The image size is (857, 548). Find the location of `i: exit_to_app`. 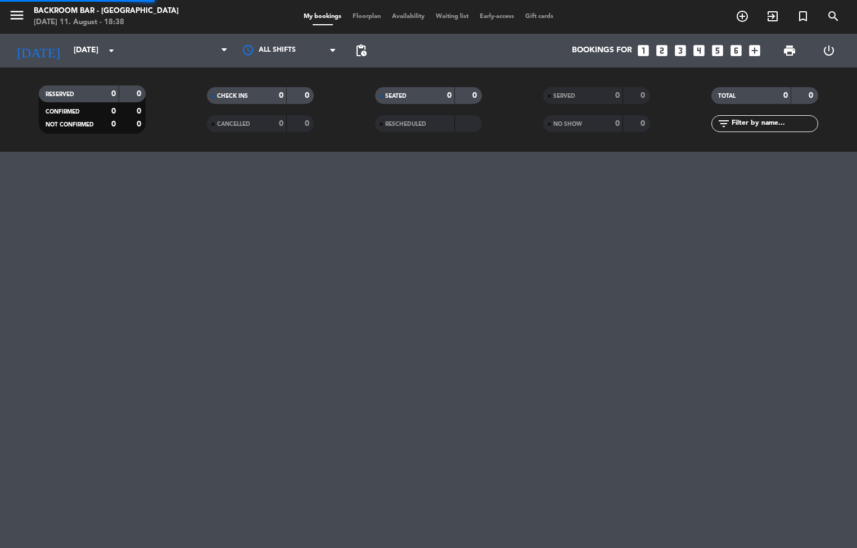

i: exit_to_app is located at coordinates (772, 16).